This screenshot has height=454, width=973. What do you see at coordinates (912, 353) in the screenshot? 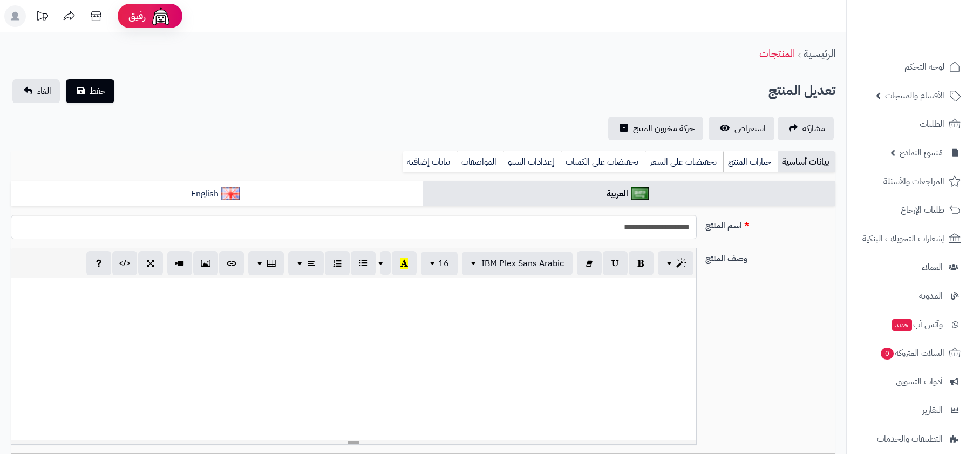
I see `span: السلات المتروكة` at bounding box center [912, 353].